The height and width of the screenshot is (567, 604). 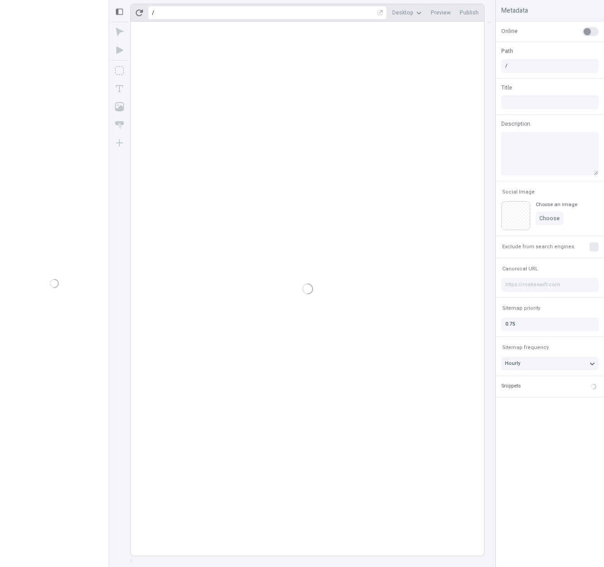 What do you see at coordinates (119, 107) in the screenshot?
I see `button: Image` at bounding box center [119, 107].